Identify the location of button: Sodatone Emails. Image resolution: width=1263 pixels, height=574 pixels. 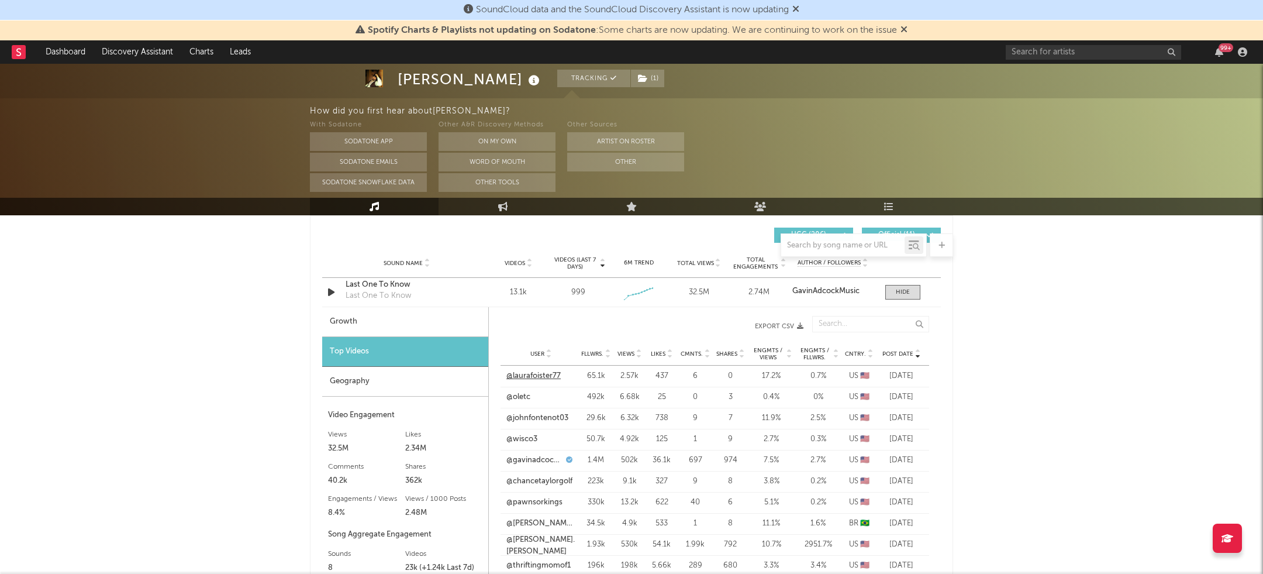
(368, 162).